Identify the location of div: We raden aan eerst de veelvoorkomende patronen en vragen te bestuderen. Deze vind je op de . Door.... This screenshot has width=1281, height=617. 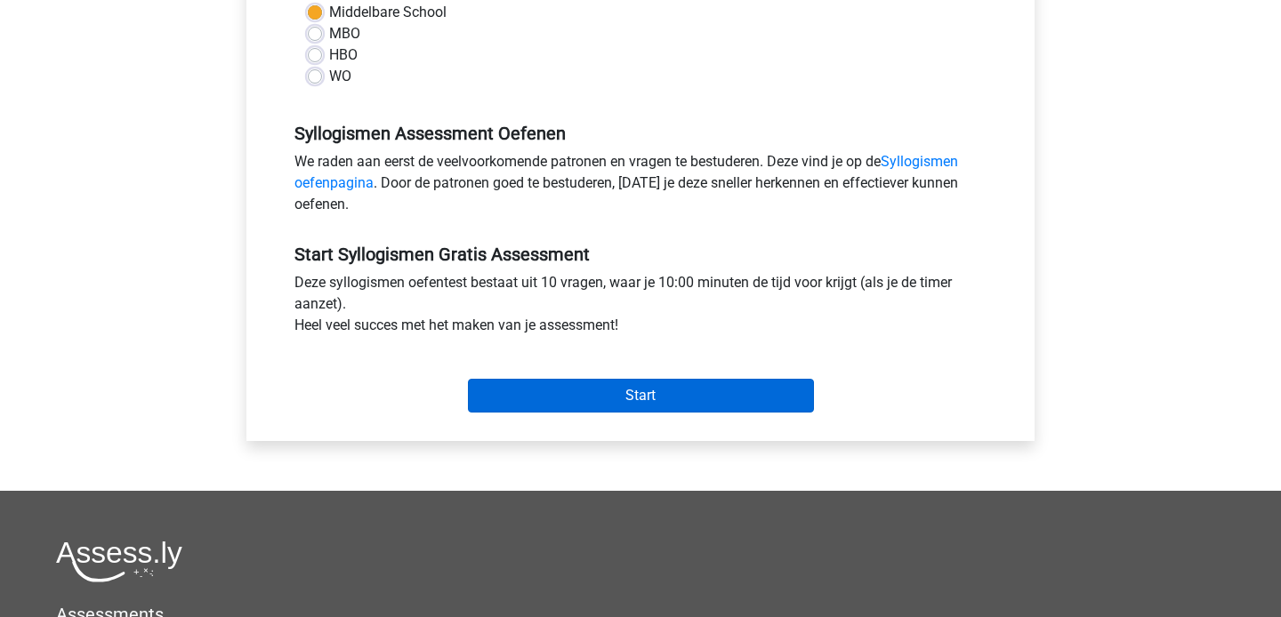
(640, 187).